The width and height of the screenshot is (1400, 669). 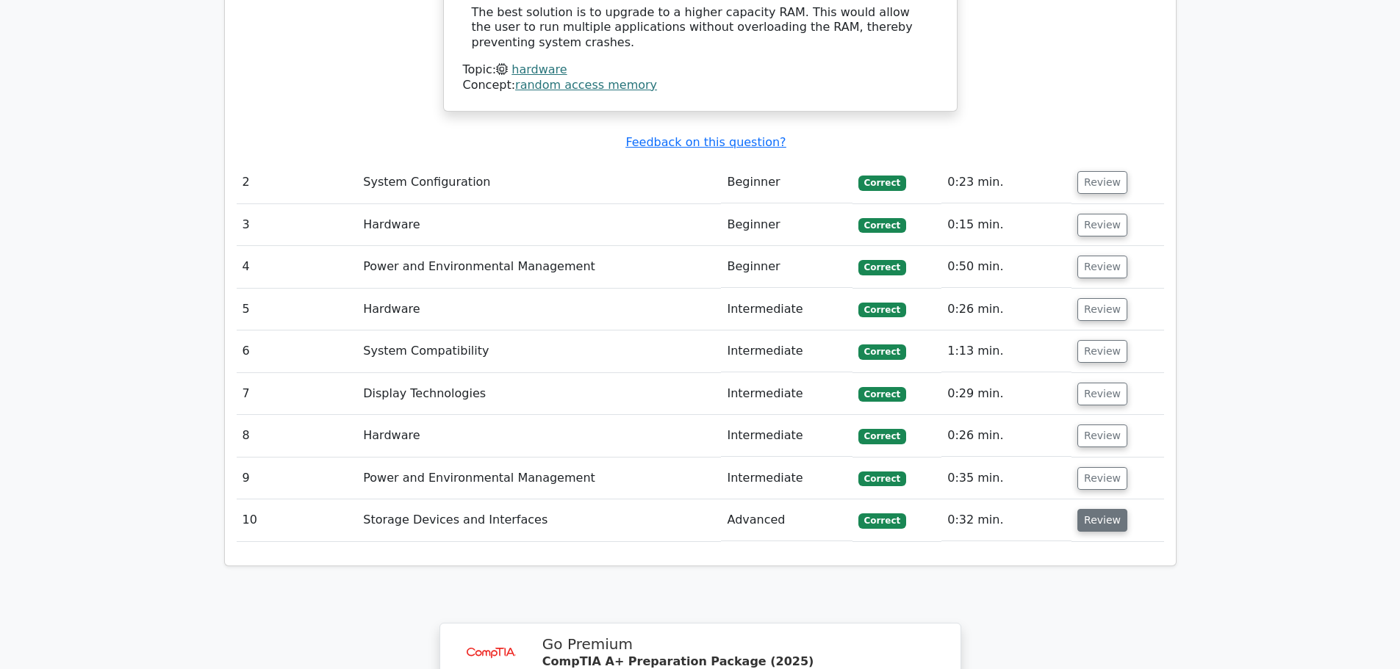 What do you see at coordinates (786, 520) in the screenshot?
I see `td: Advanced` at bounding box center [786, 520].